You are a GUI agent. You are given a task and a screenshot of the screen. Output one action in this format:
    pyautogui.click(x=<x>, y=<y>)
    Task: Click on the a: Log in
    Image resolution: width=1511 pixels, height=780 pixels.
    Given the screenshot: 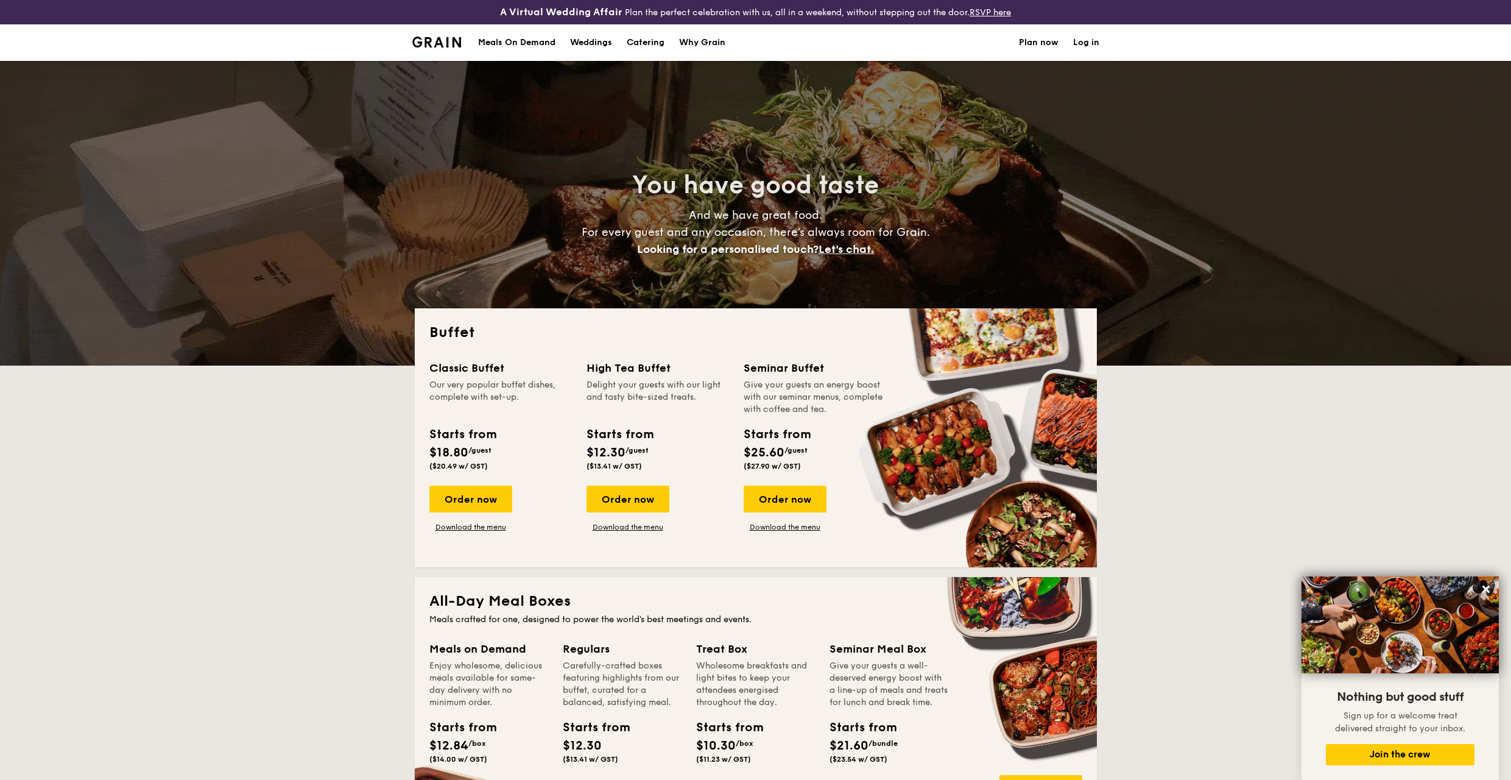 What is the action you would take?
    pyautogui.click(x=1086, y=43)
    